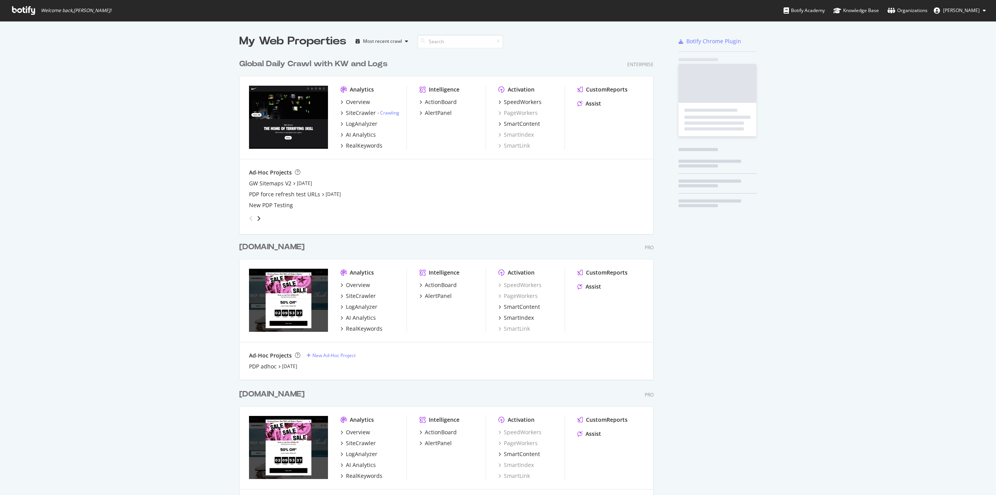 This screenshot has height=495, width=996. What do you see at coordinates (649, 247) in the screenshot?
I see `div: Pro` at bounding box center [649, 247].